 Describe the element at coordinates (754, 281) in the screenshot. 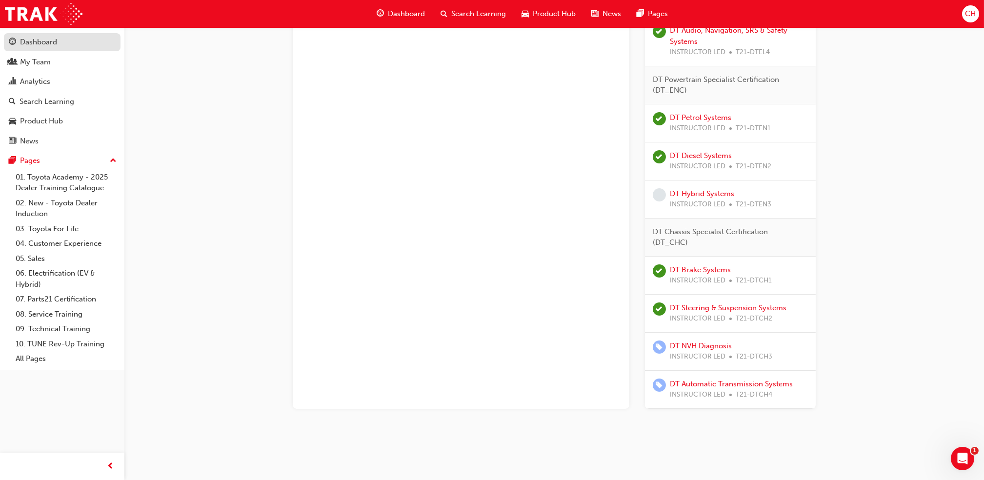

I see `span: T21-DTCH1` at that location.